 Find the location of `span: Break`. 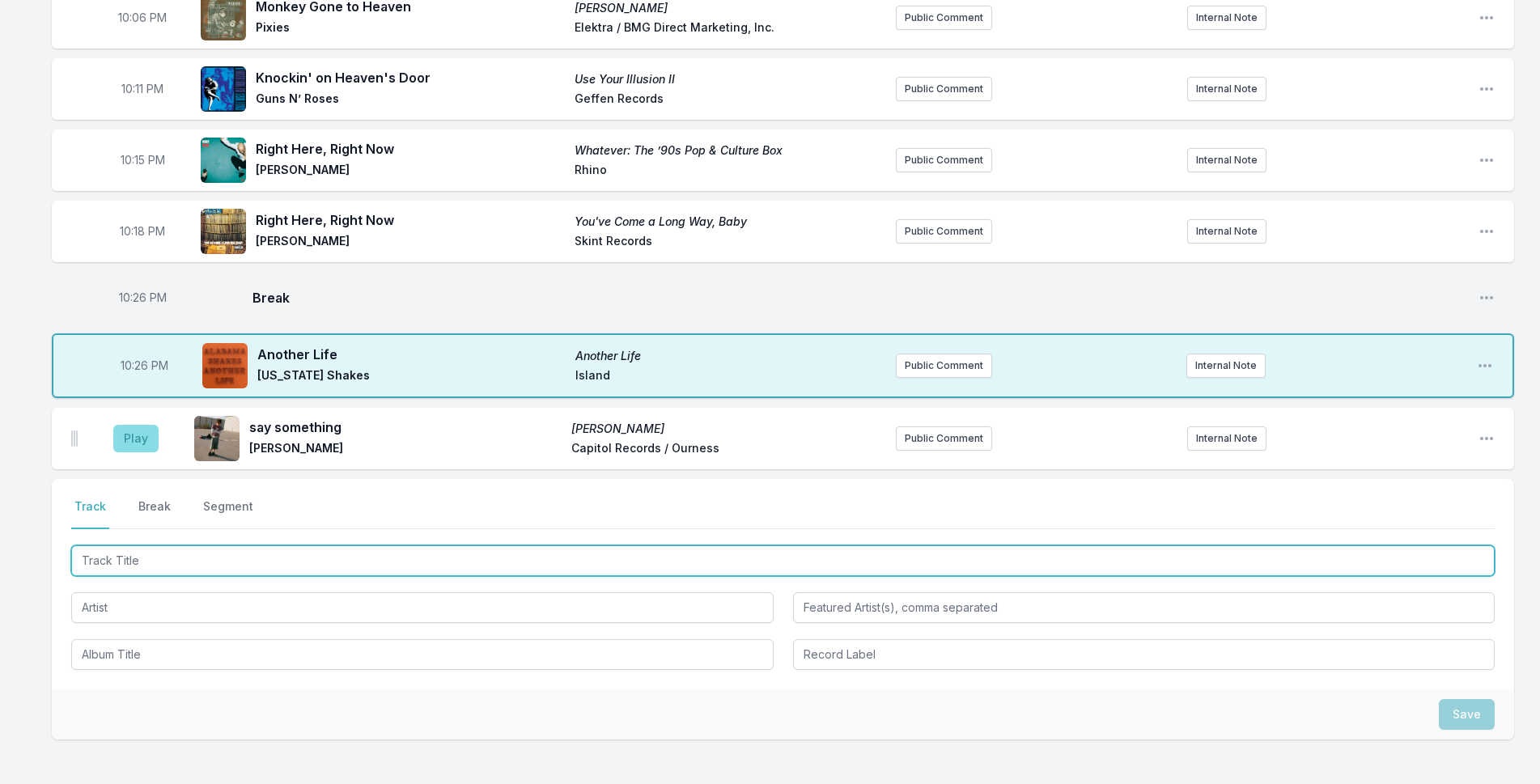

span: Break is located at coordinates (859, 298).